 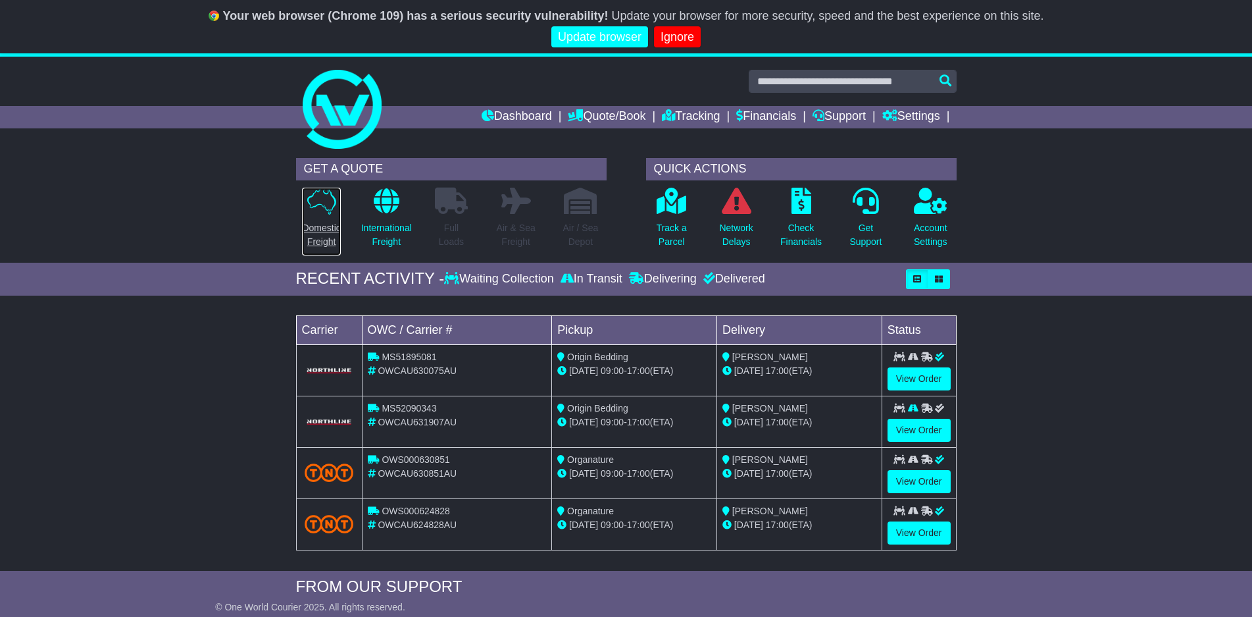 What do you see at coordinates (417, 473) in the screenshot?
I see `span: OWCAU630851AU` at bounding box center [417, 473].